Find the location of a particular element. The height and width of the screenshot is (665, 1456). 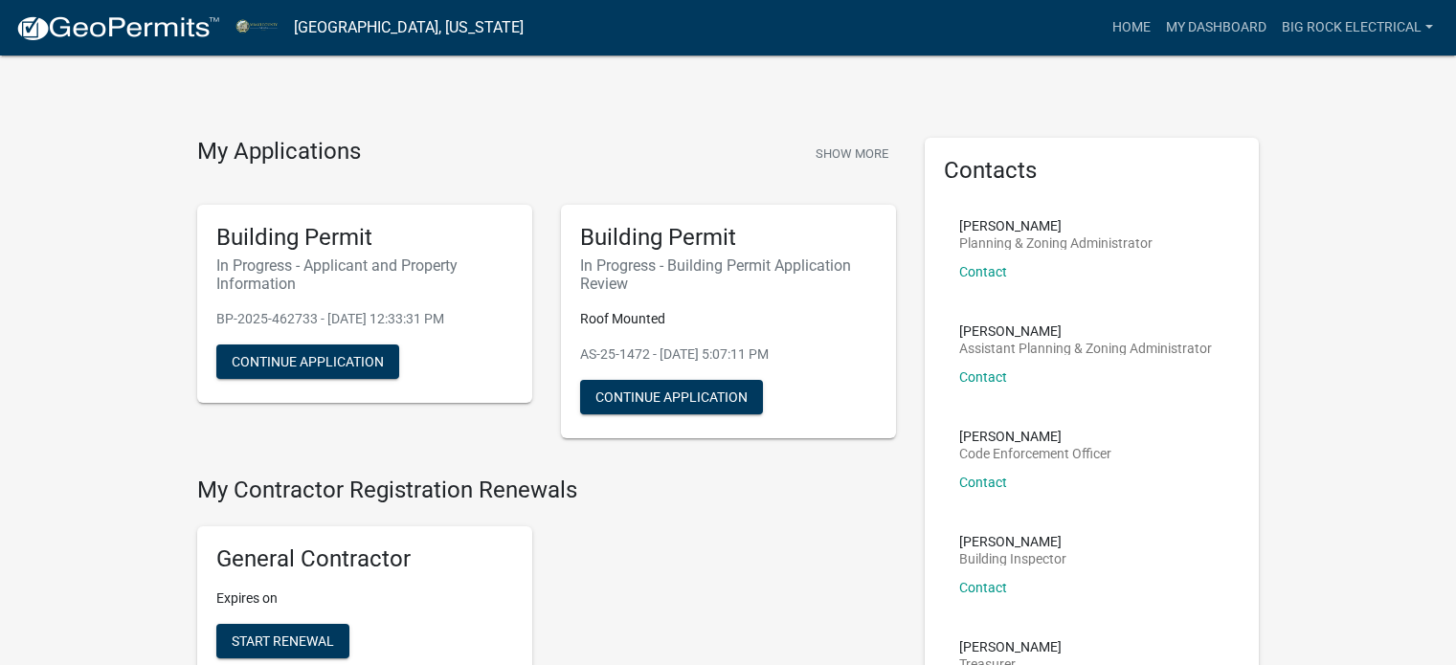

h4: My Contractor Registration Renewals is located at coordinates (547, 490).